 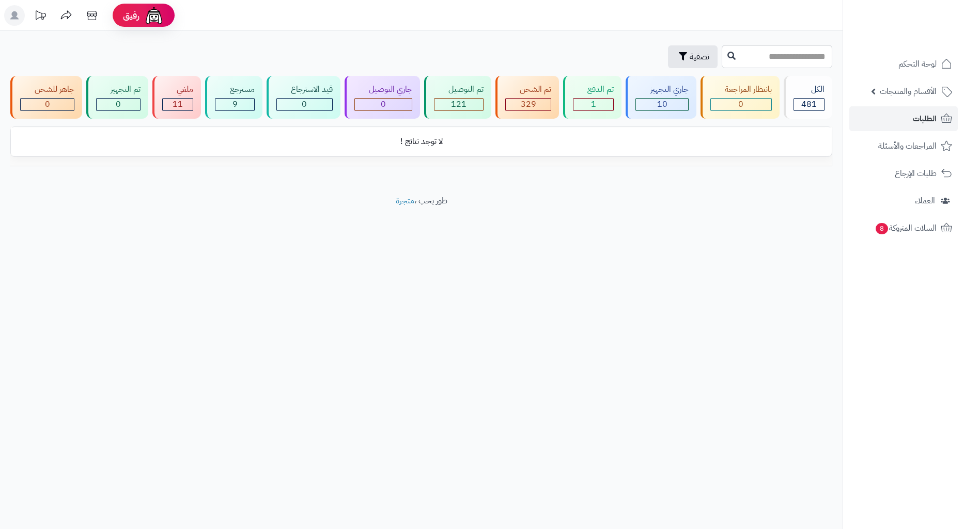 I want to click on a: الطلبات, so click(x=903, y=119).